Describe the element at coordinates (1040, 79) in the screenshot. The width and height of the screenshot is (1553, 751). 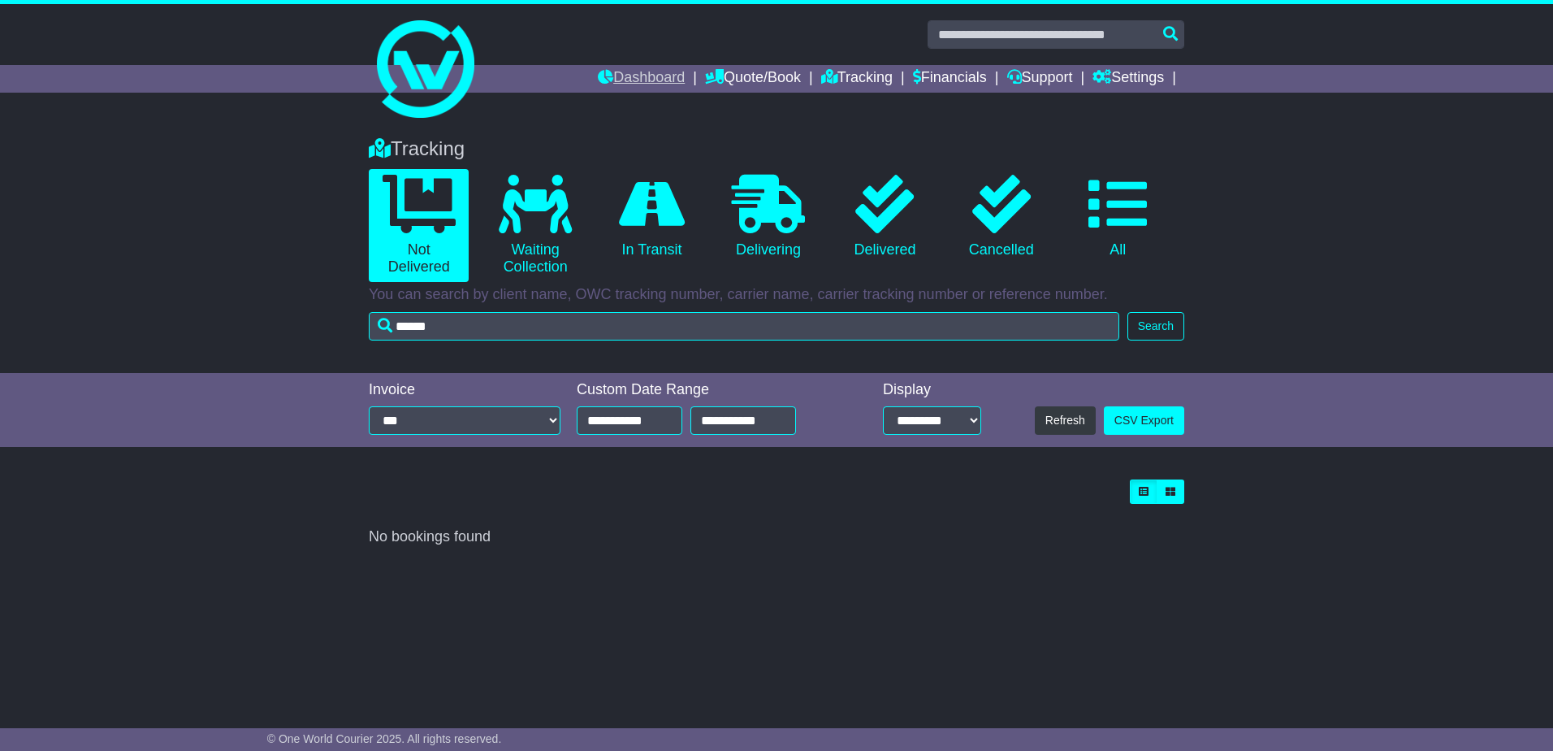
I see `a: Support` at that location.